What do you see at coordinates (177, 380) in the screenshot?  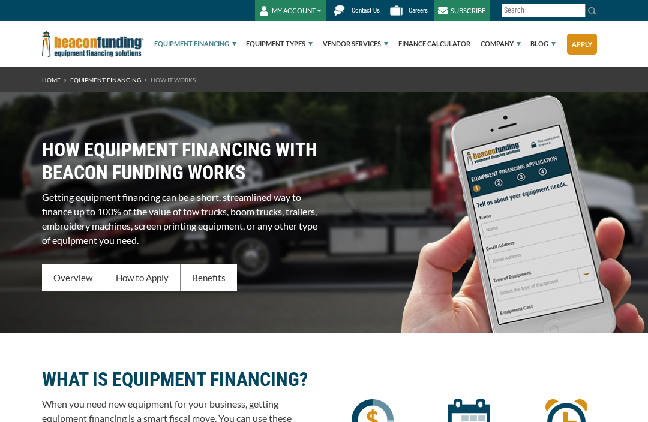 I see `h2: WHAT IS EQUIPMENT FINANCING?` at bounding box center [177, 380].